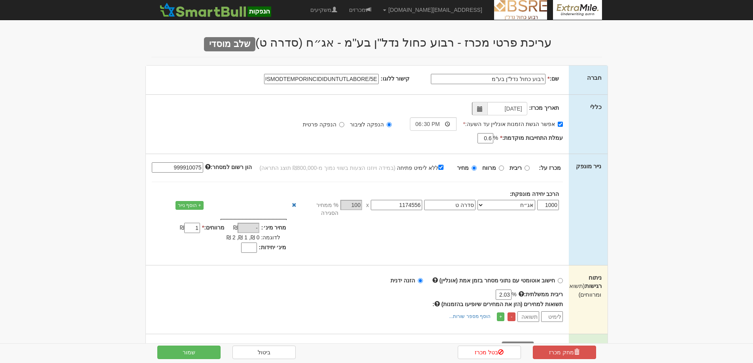  I want to click on input: ריבית, so click(527, 168).